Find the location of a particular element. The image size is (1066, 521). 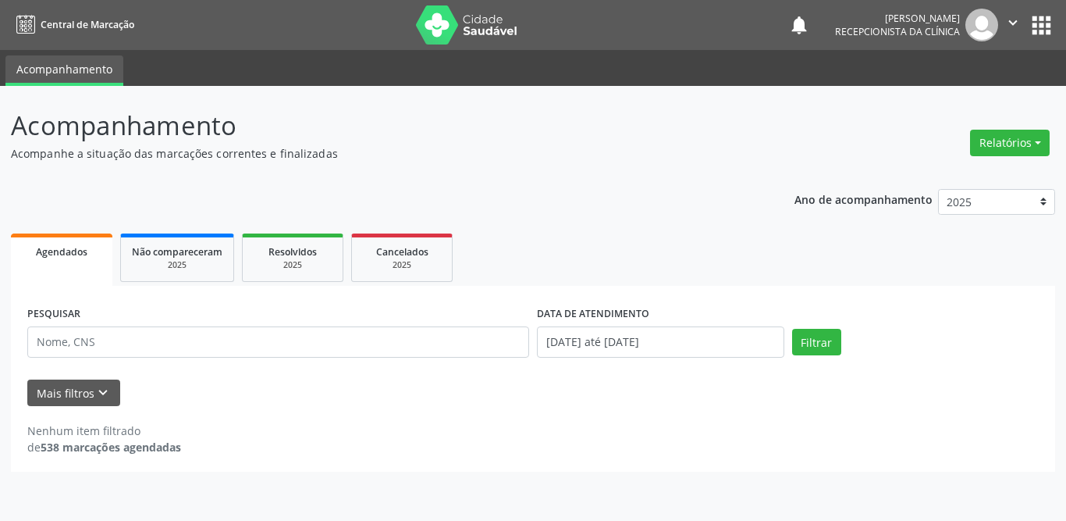

span: Não compareceram is located at coordinates (177, 251).